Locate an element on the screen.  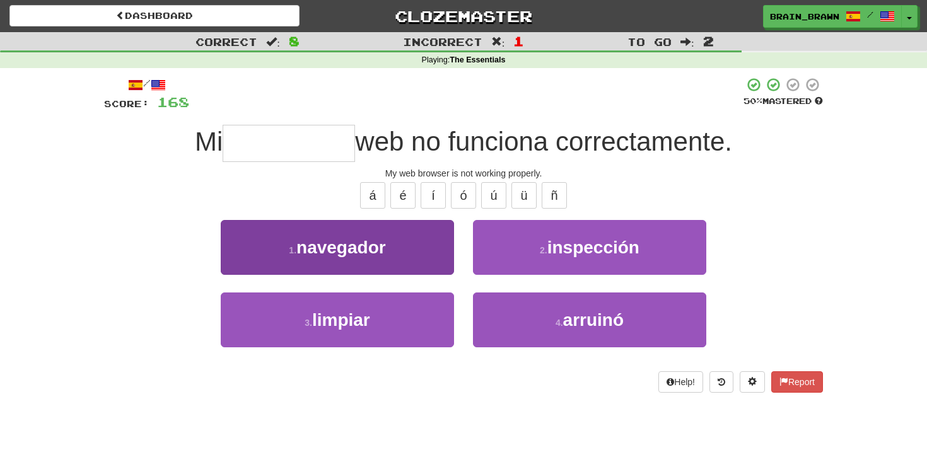
button: ú is located at coordinates (494, 195).